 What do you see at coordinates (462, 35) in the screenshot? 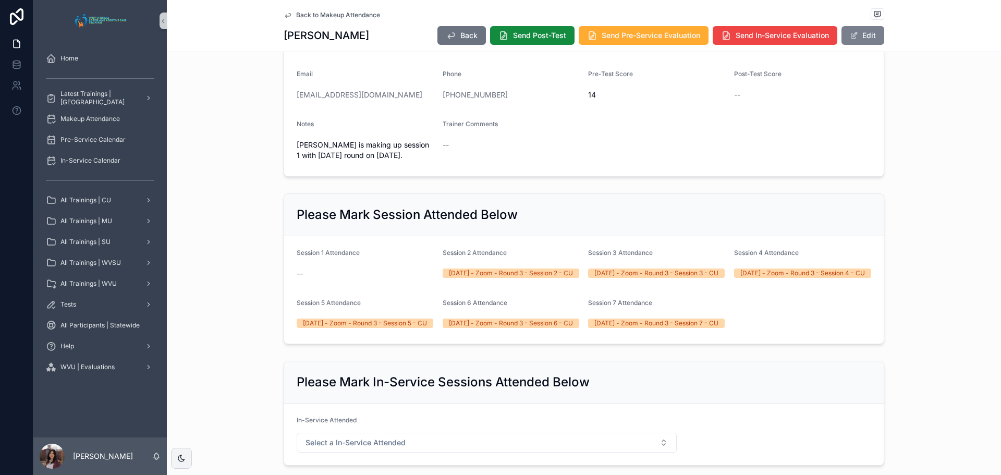
I see `button: Back` at bounding box center [462, 35].